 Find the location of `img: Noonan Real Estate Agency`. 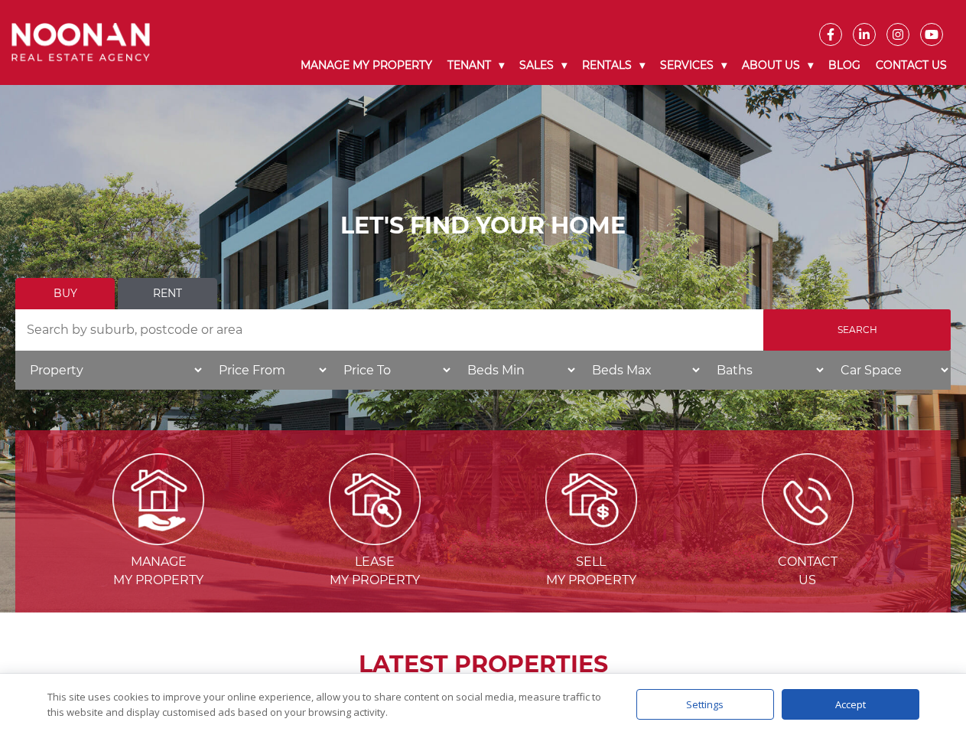

img: Noonan Real Estate Agency is located at coordinates (80, 42).